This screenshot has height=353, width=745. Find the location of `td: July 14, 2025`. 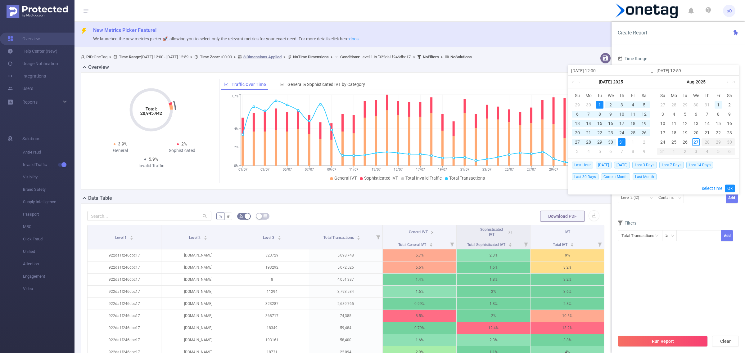

td: July 14, 2025 is located at coordinates (588, 123).